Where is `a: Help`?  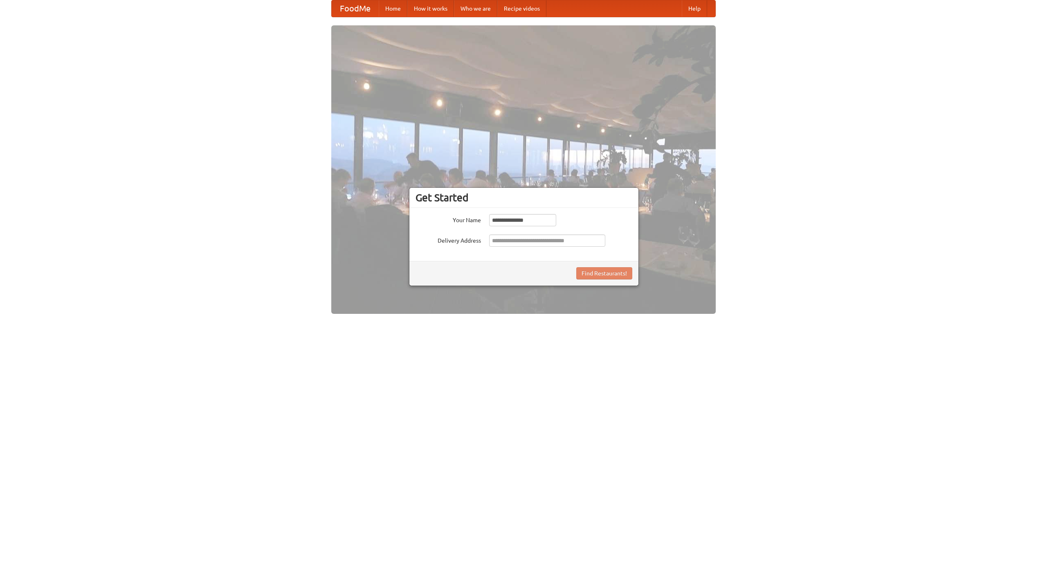 a: Help is located at coordinates (695, 9).